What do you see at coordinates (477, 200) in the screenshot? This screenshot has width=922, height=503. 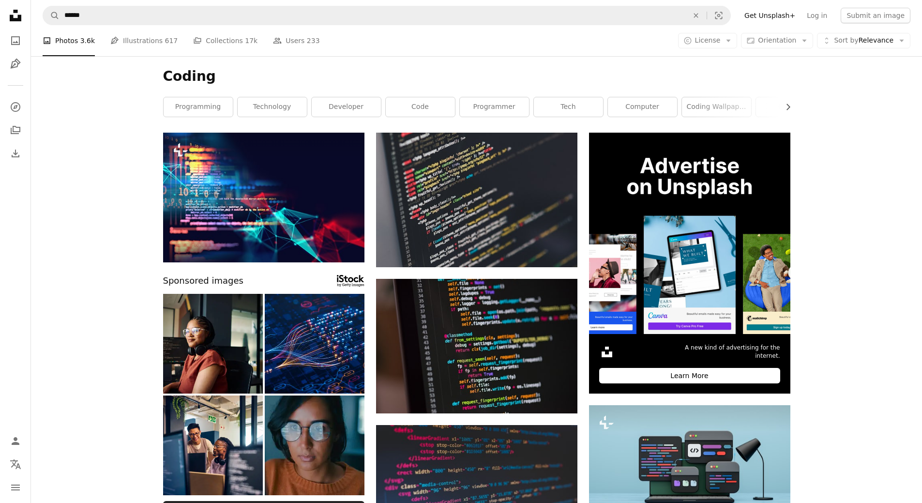 I see `img: monitor showing Java programming` at bounding box center [477, 200].